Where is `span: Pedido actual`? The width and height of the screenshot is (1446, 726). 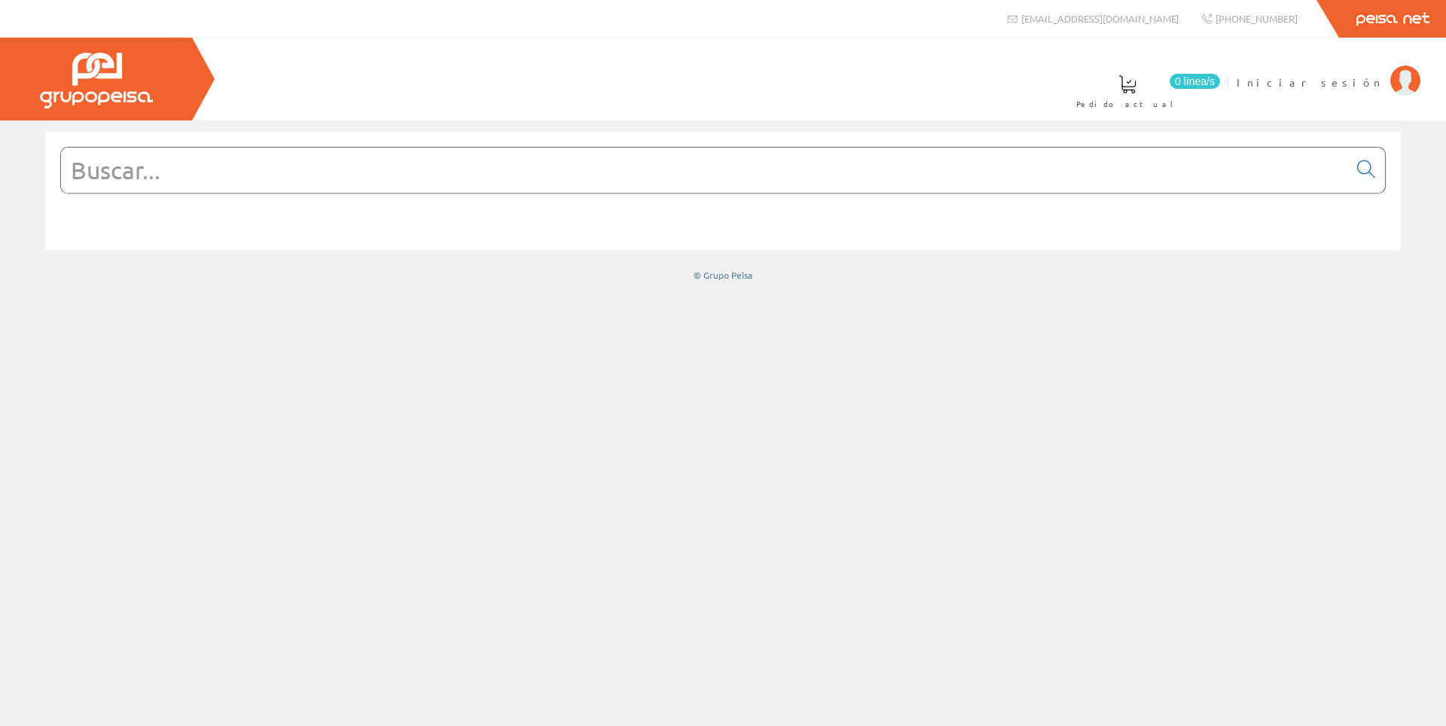 span: Pedido actual is located at coordinates (1127, 104).